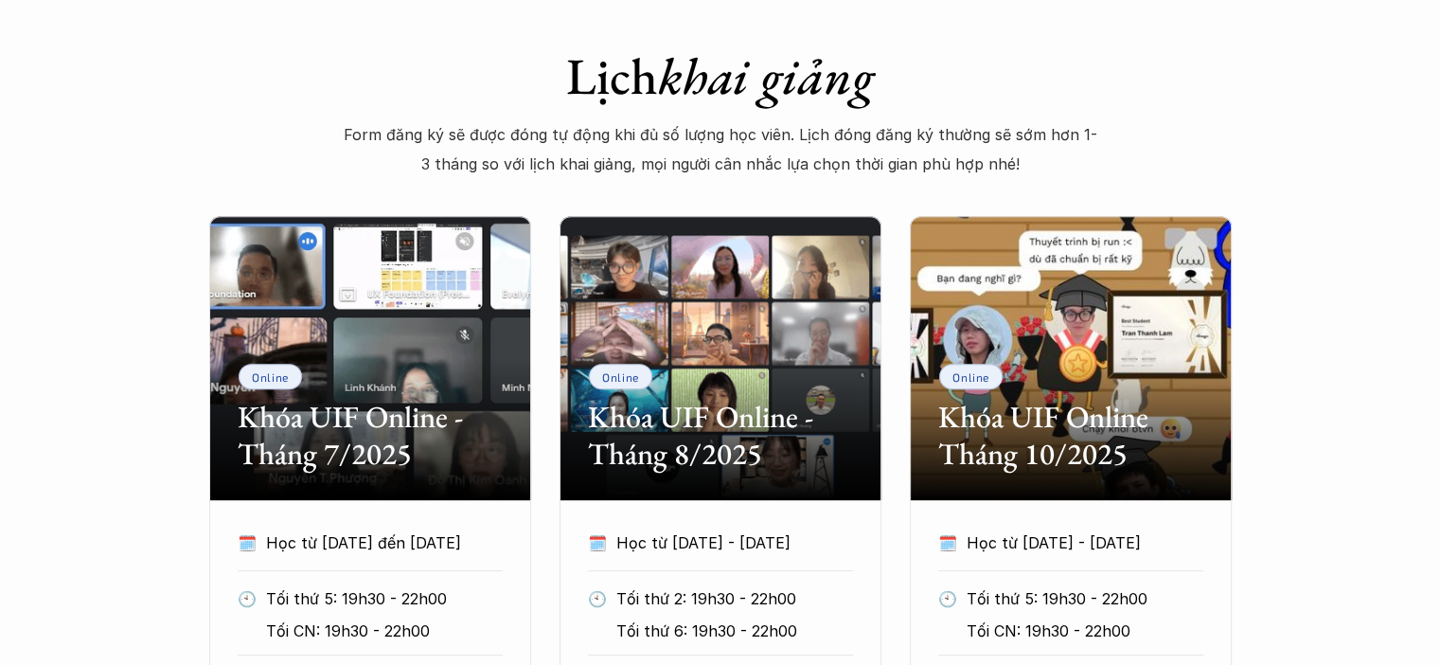  Describe the element at coordinates (720, 76) in the screenshot. I see `h1: Lịch` at that location.